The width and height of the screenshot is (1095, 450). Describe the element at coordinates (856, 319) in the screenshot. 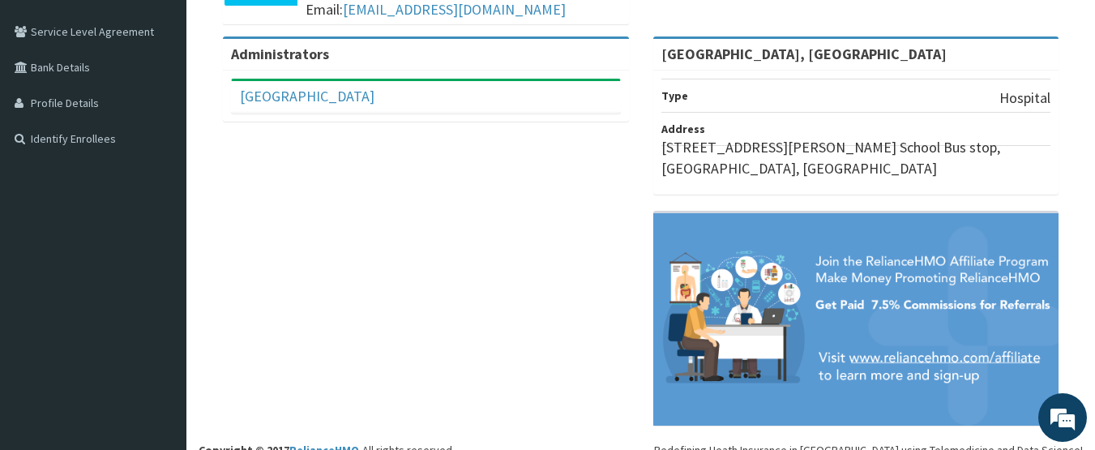

I see `img: provider-team-banner.png` at that location.